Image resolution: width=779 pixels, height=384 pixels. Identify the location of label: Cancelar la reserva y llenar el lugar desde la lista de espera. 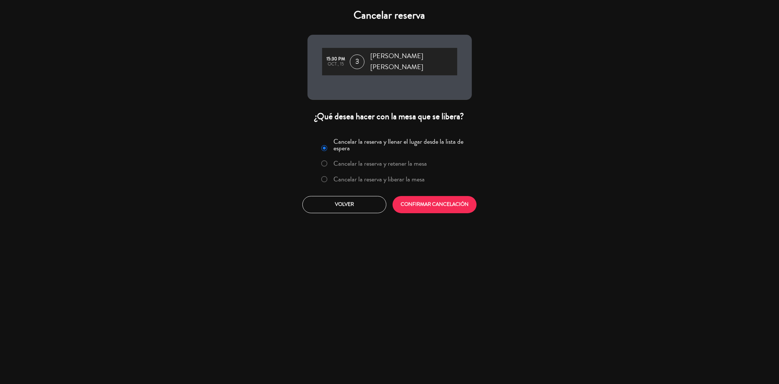
(400, 145).